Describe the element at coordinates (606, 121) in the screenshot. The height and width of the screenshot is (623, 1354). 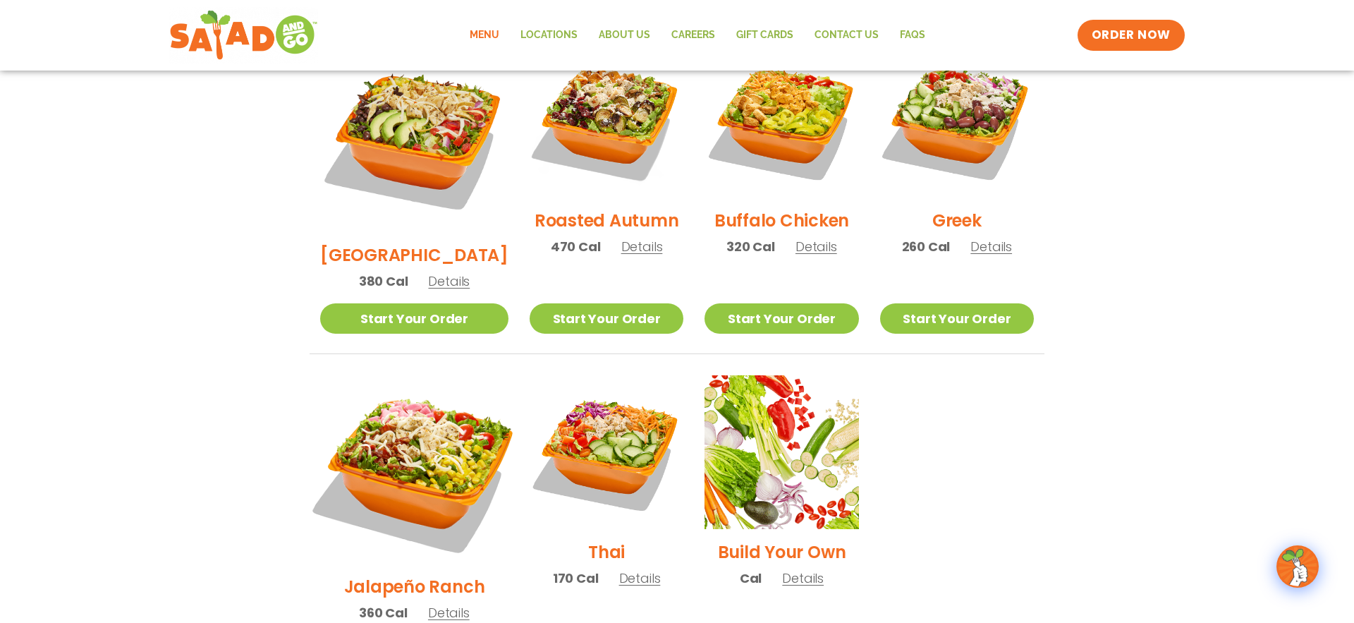
I see `img: Product photo for Roasted Autumn Salad` at that location.